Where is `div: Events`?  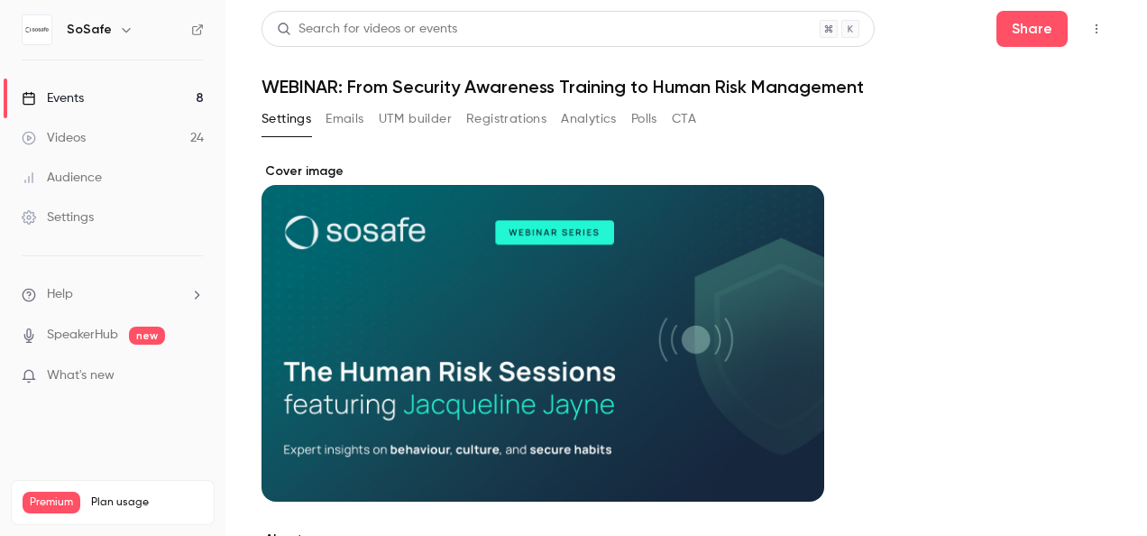
div: Events is located at coordinates (52, 98).